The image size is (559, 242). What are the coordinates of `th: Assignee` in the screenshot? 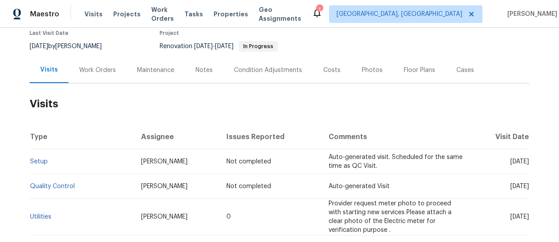 It's located at (177, 137).